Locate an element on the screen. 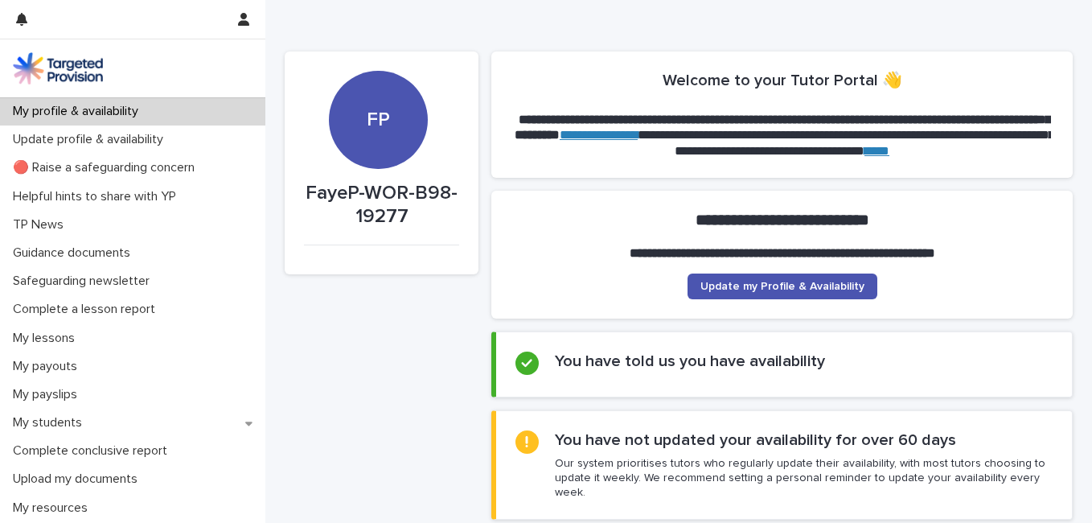 This screenshot has height=523, width=1092. h2: You have not updated your availability for over 60 days is located at coordinates (755, 440).